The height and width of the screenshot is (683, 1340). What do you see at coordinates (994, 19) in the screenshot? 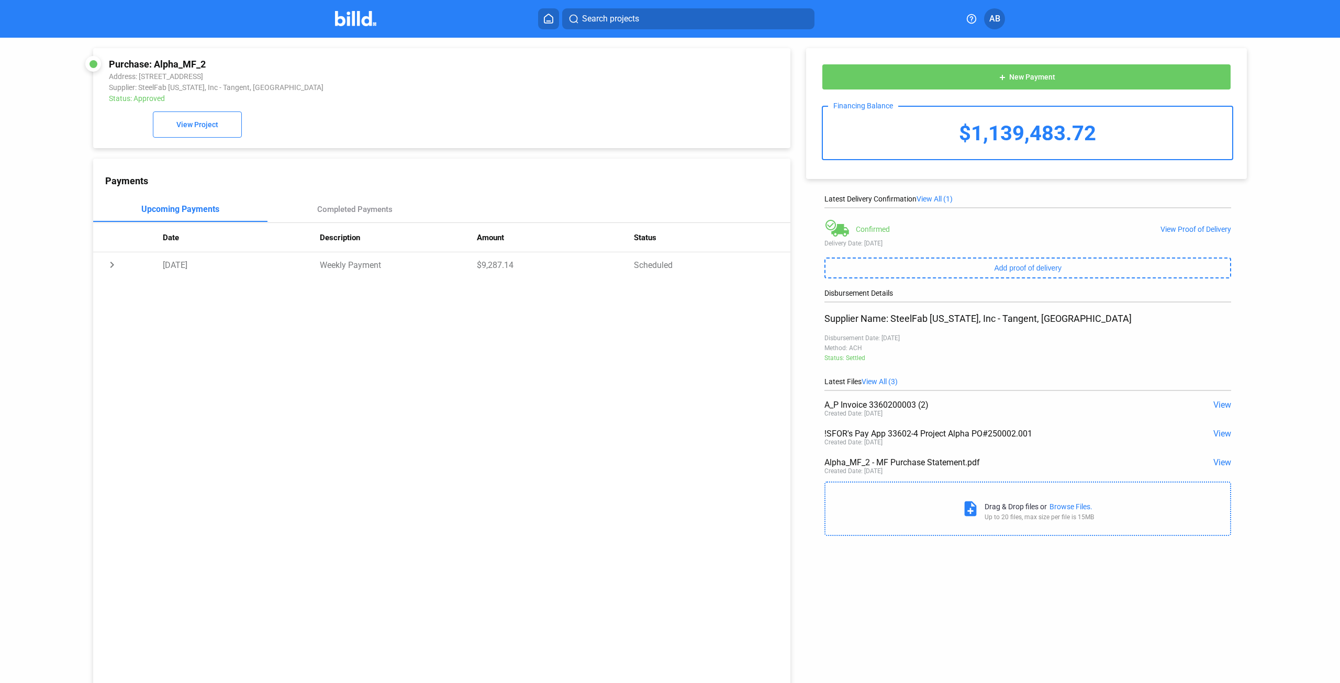
I see `span: AB` at bounding box center [994, 19].